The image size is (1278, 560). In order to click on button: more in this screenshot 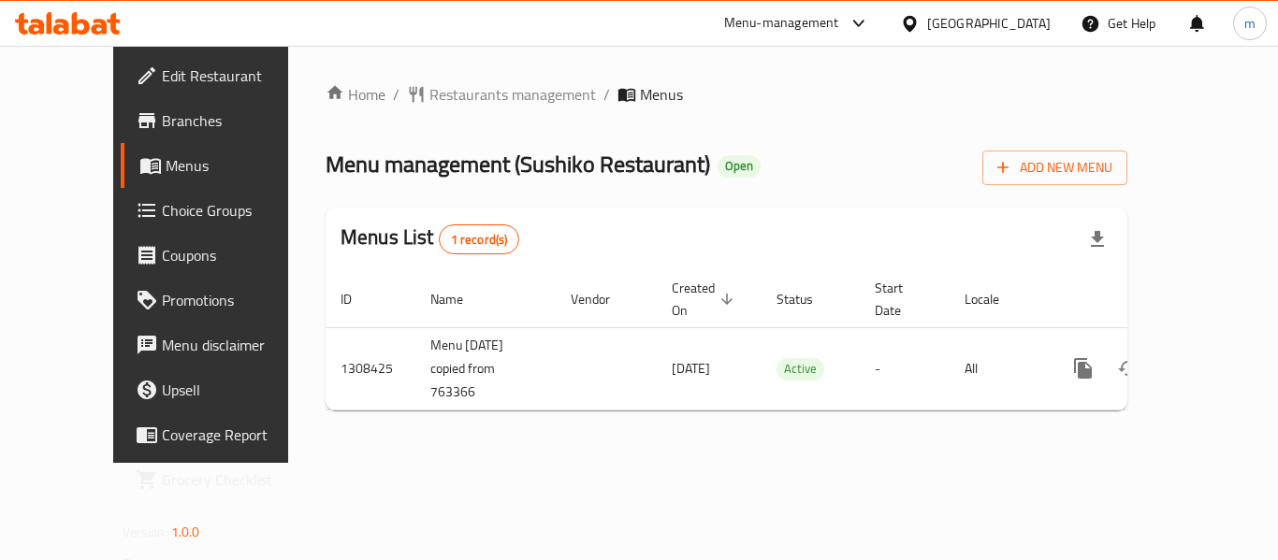, I will do `click(1083, 369)`.